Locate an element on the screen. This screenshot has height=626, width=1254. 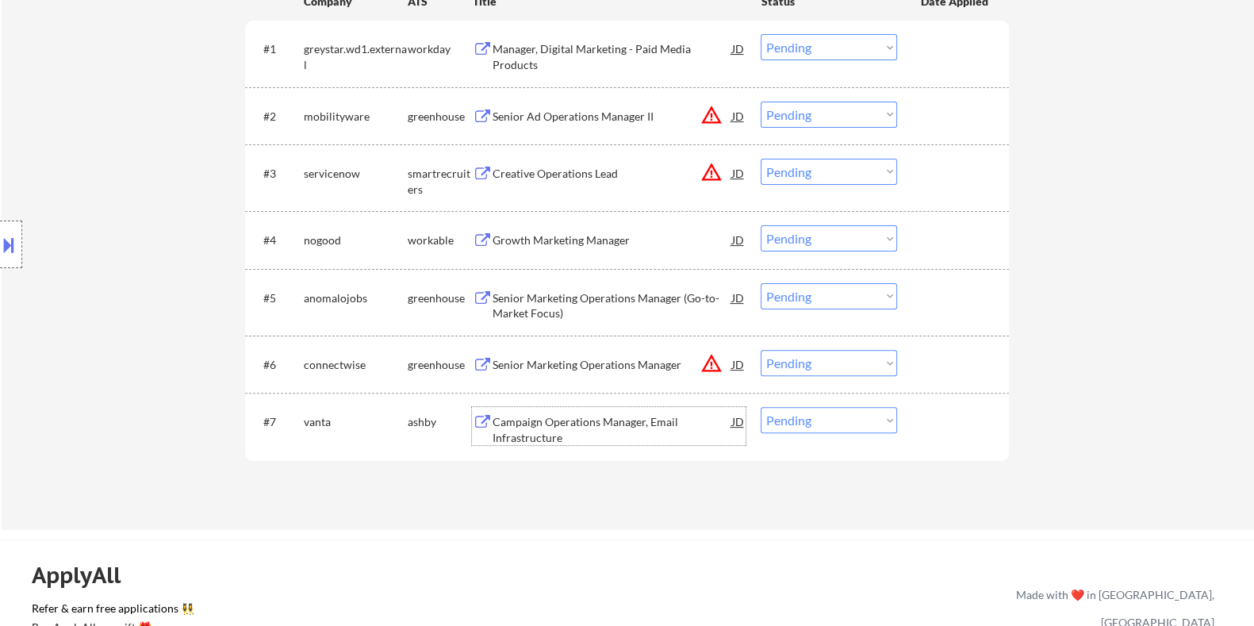
div: Campaign Operations Manager, Email Infrastructure is located at coordinates (611, 429).